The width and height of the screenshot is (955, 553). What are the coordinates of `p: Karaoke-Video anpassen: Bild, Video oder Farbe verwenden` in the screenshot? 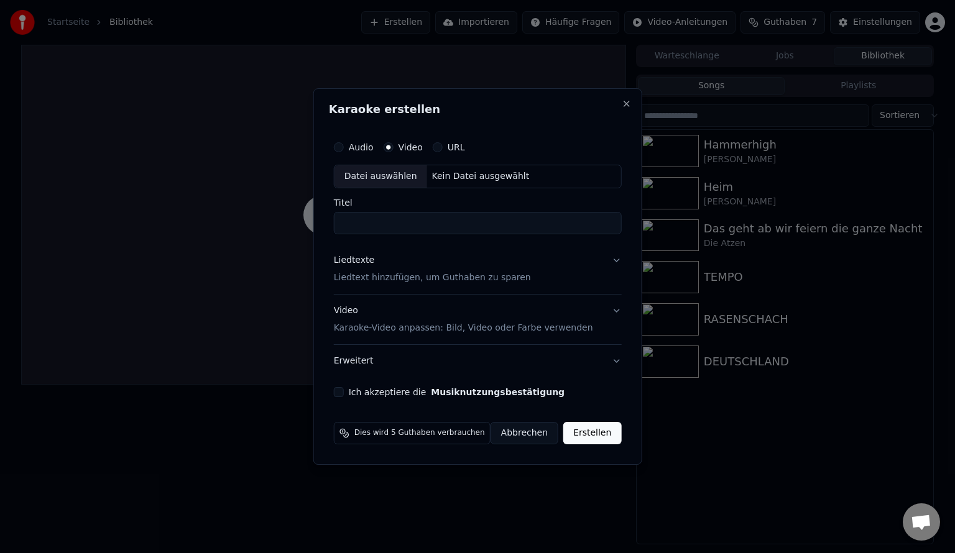 It's located at (463, 328).